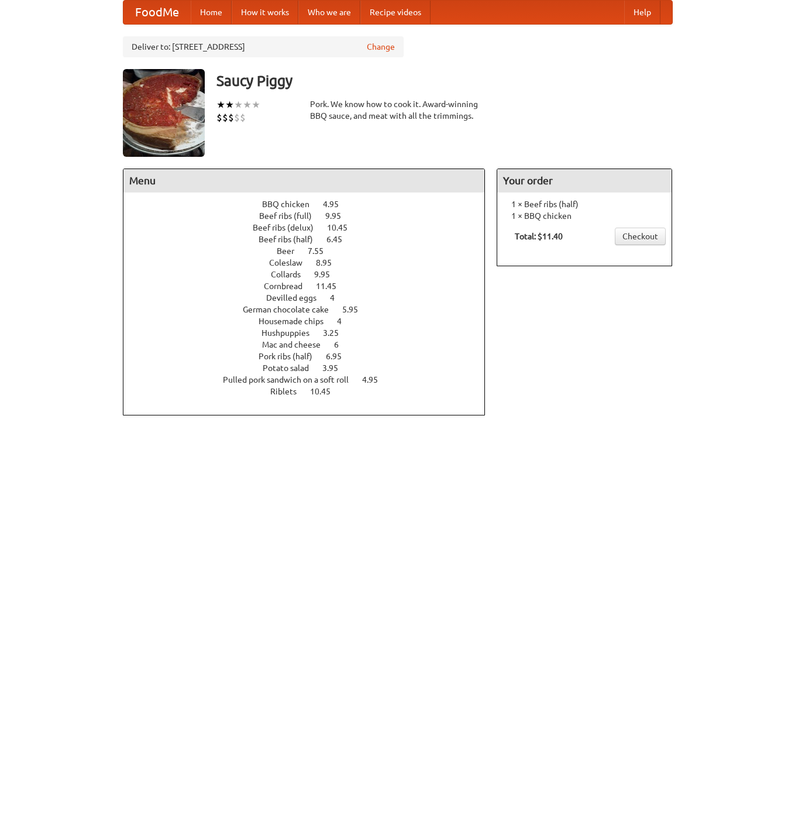  What do you see at coordinates (297, 298) in the screenshot?
I see `span: Devilled eggs` at bounding box center [297, 298].